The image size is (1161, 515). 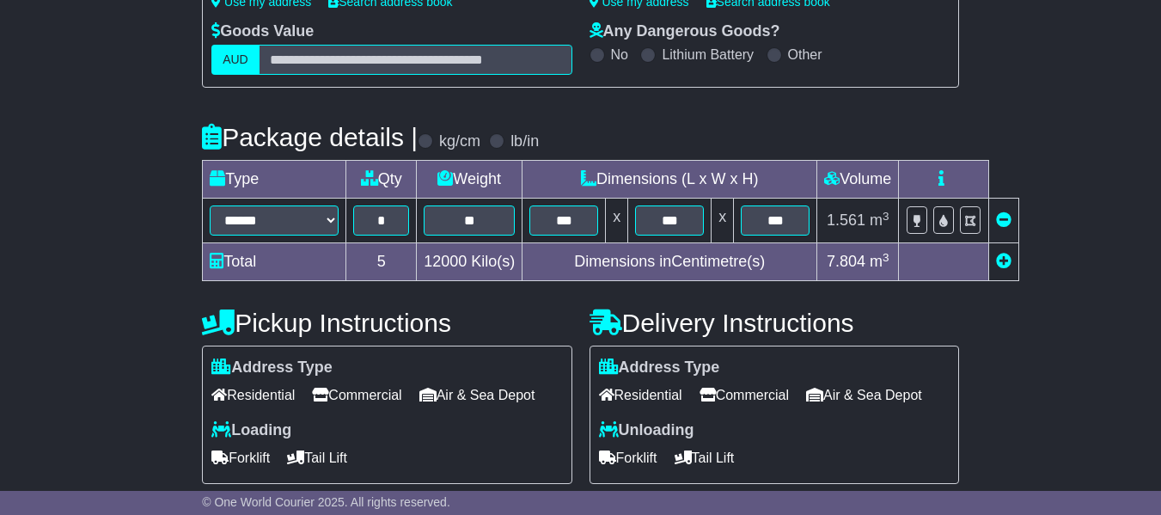 What do you see at coordinates (846, 220) in the screenshot?
I see `span: 1.561` at bounding box center [846, 220].